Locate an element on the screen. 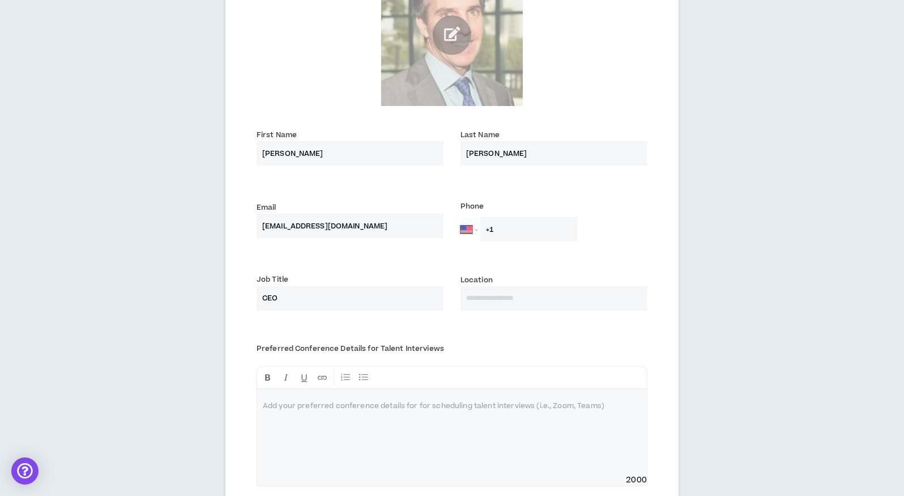  label: Job Title is located at coordinates (273, 277).